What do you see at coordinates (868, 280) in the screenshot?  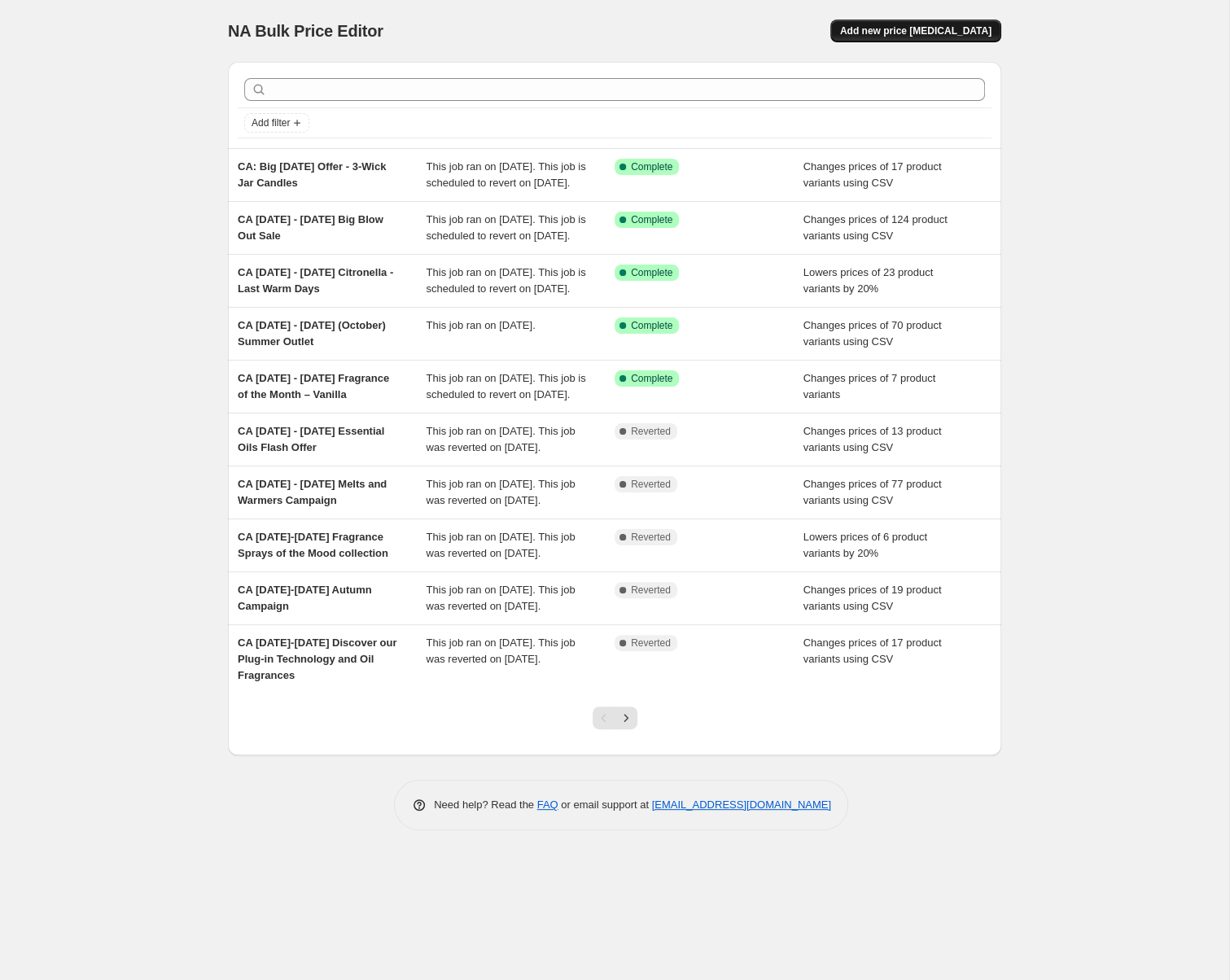 I see `span: Lowers prices of 23 product variants by 20%` at bounding box center [868, 280].